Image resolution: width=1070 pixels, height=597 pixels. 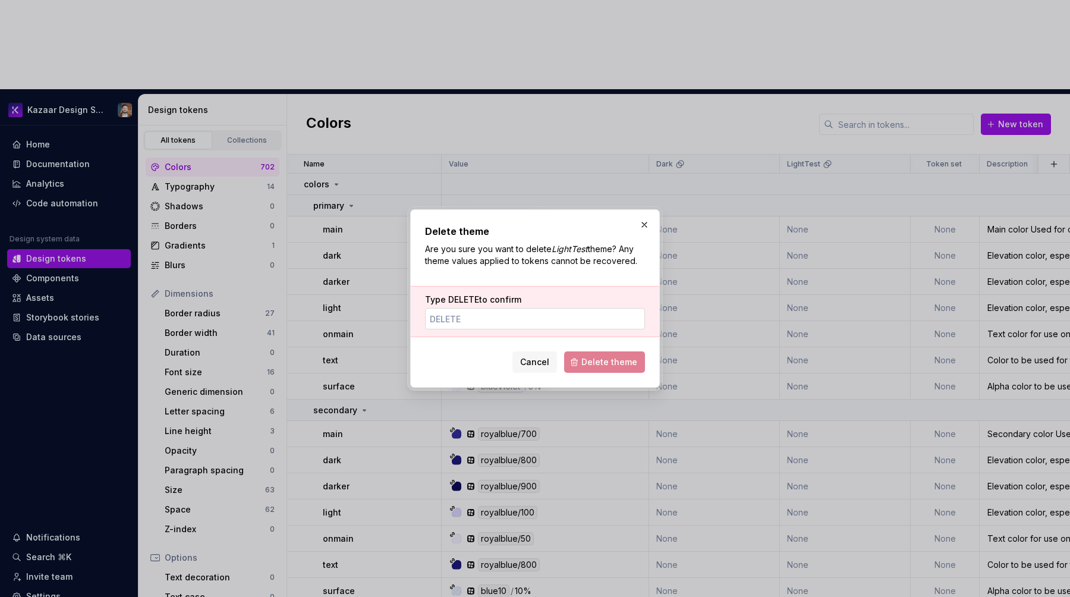 What do you see at coordinates (535, 319) in the screenshot?
I see `input: DELETE` at bounding box center [535, 319].